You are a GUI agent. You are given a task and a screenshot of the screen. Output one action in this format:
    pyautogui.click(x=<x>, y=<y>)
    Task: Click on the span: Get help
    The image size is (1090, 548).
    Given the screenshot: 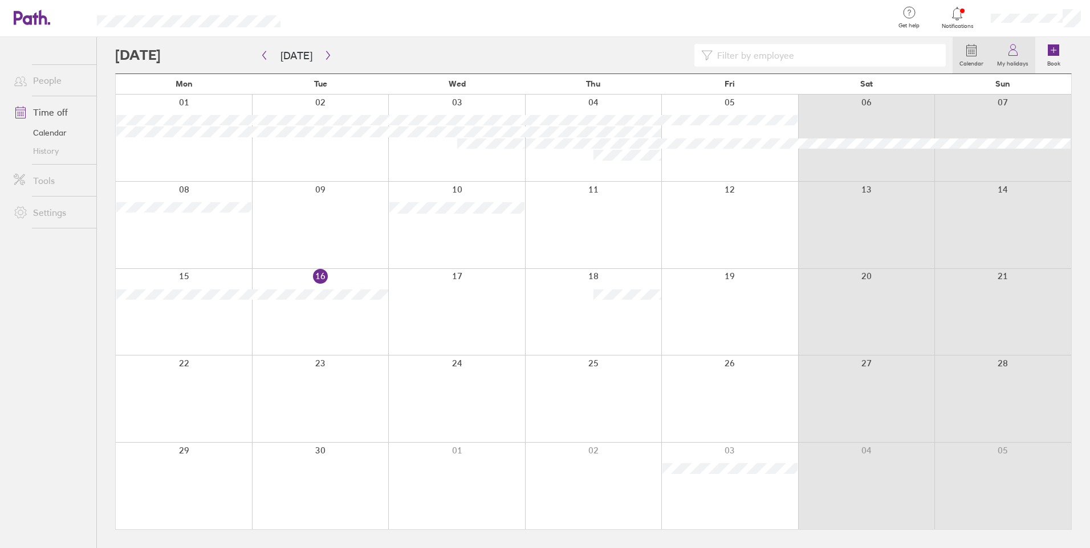 What is the action you would take?
    pyautogui.click(x=908, y=26)
    